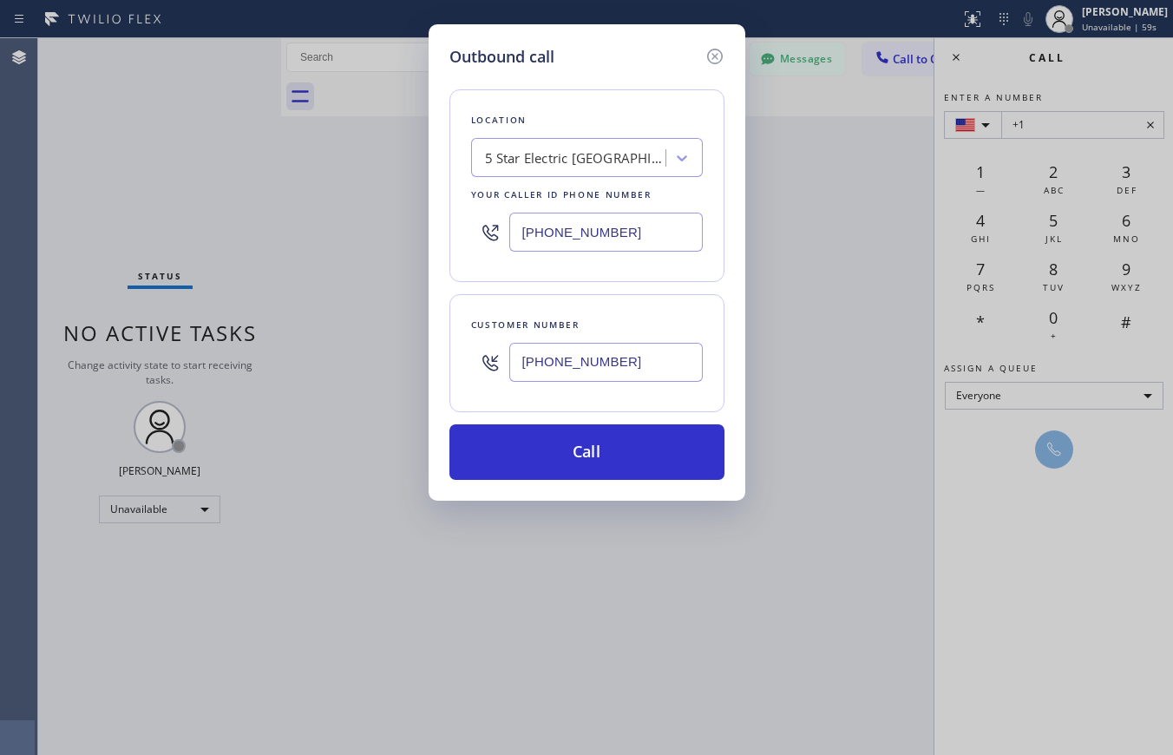  What do you see at coordinates (587, 194) in the screenshot?
I see `div: Your caller id phone number` at bounding box center [587, 194].